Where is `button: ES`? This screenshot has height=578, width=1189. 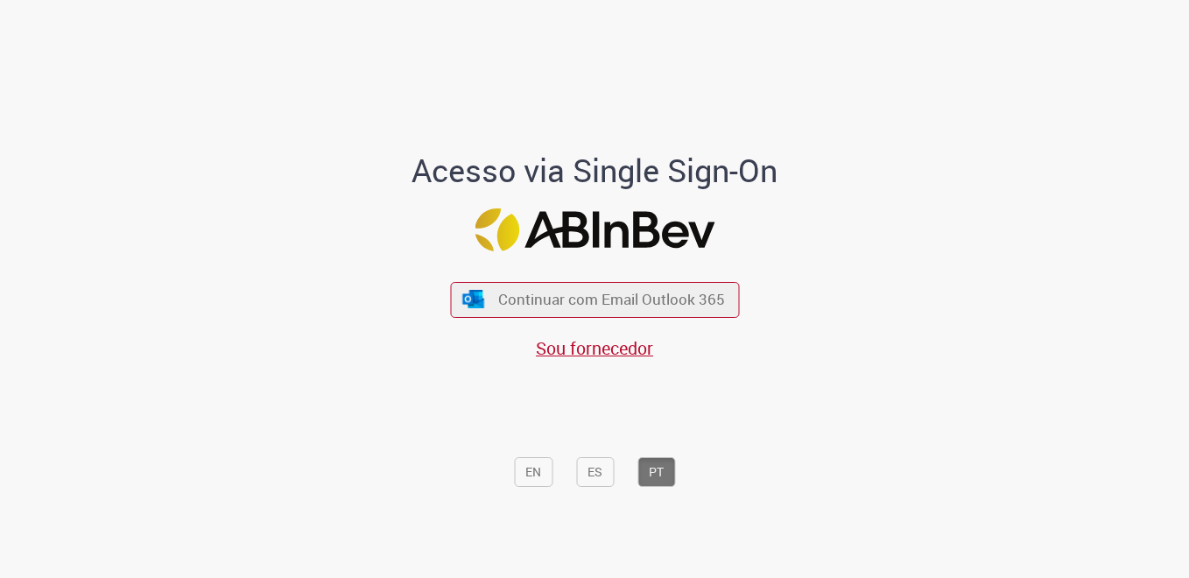 button: ES is located at coordinates (595, 472).